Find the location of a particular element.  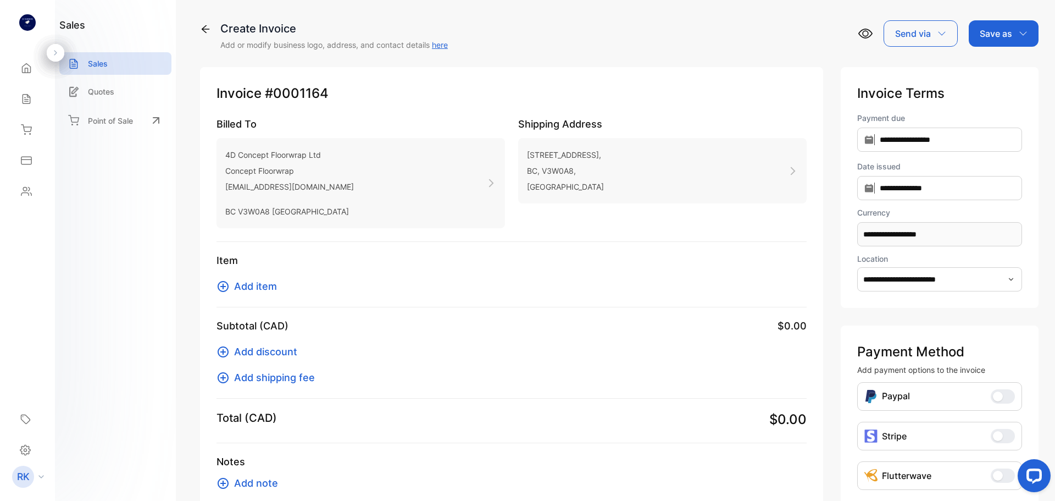

h1: sales is located at coordinates (72, 25).